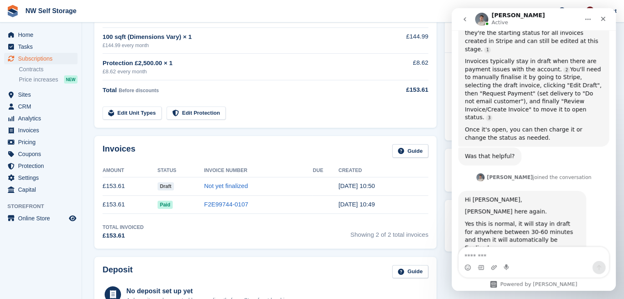 Image resolution: width=624 pixels, height=299 pixels. I want to click on button: Gif picker, so click(29, 260).